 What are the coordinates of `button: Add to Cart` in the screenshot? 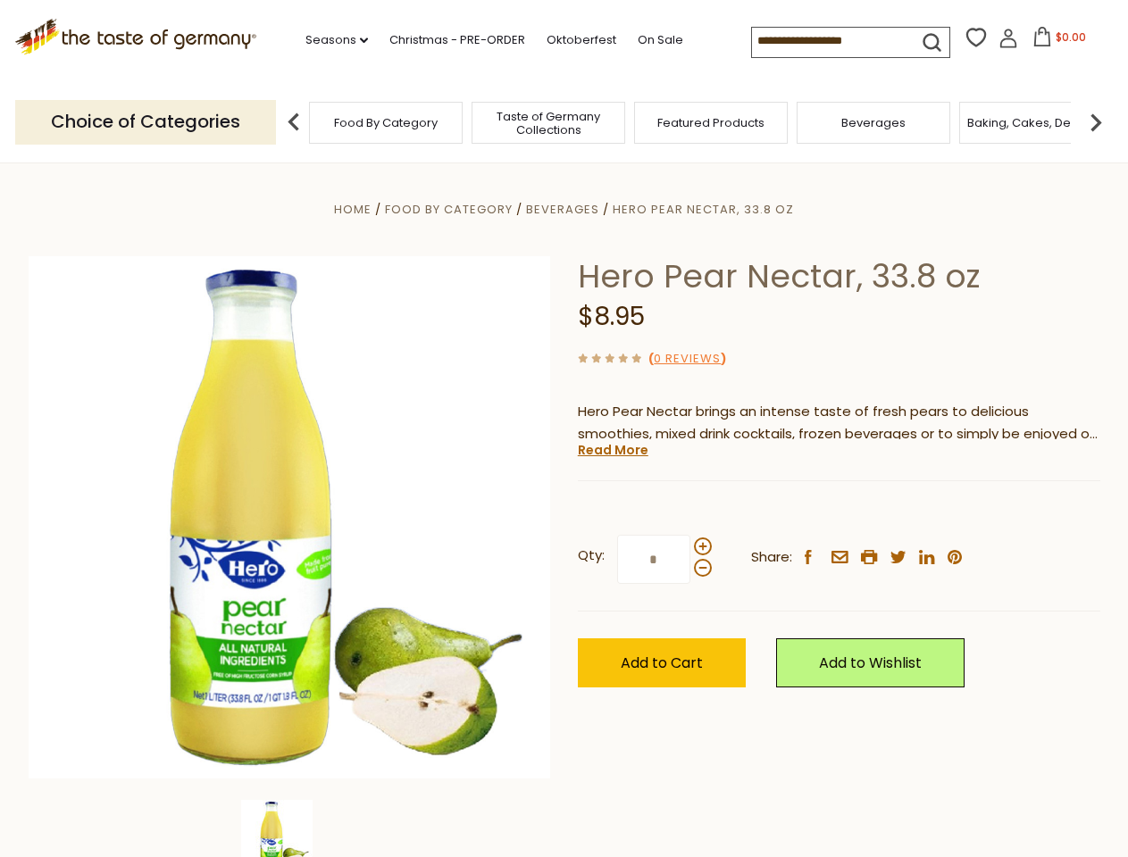 It's located at (662, 663).